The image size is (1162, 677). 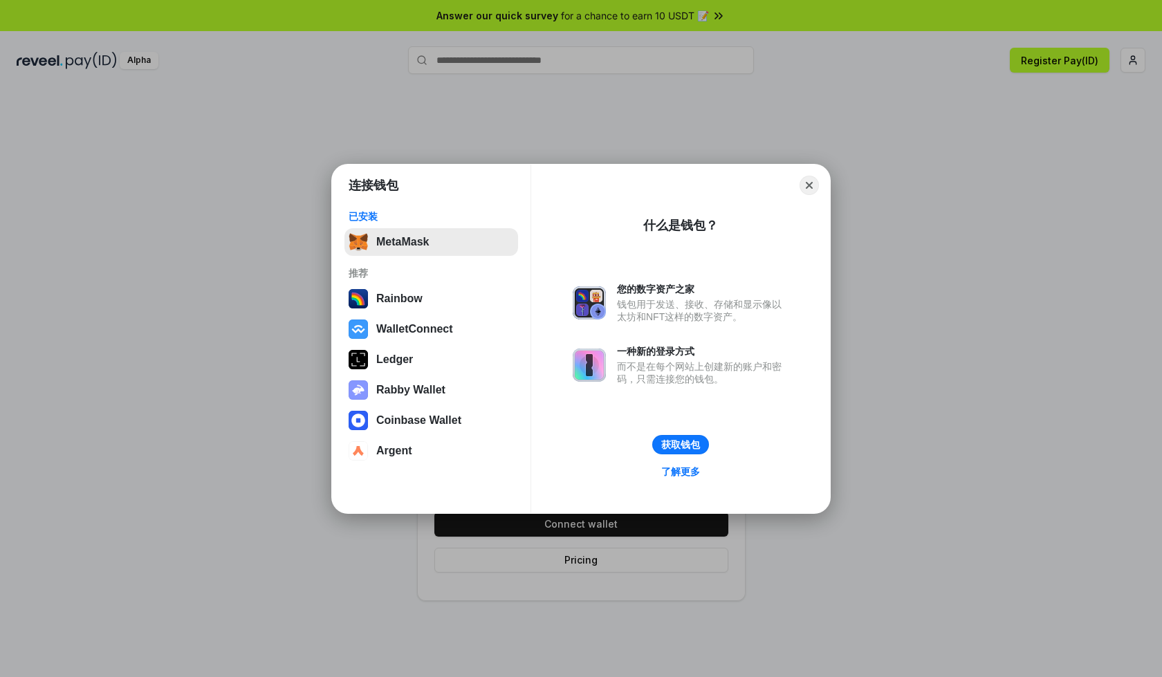 I want to click on a: 了解更多, so click(x=681, y=472).